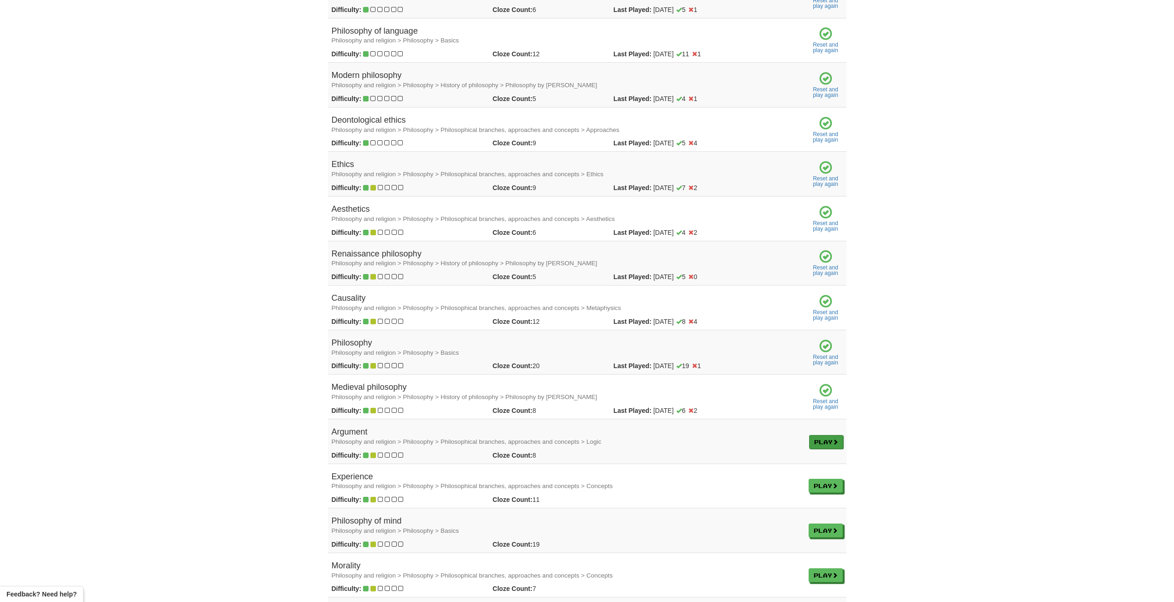 The image size is (1174, 602). What do you see at coordinates (681, 322) in the screenshot?
I see `span: 8` at bounding box center [681, 322].